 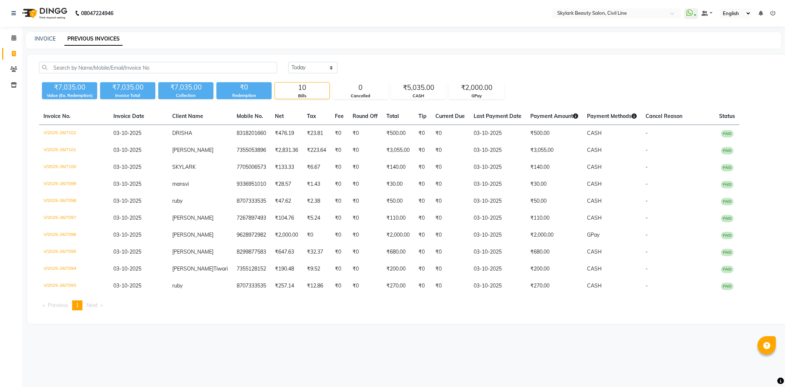 What do you see at coordinates (398, 167) in the screenshot?
I see `td: ₹140.00` at bounding box center [398, 167].